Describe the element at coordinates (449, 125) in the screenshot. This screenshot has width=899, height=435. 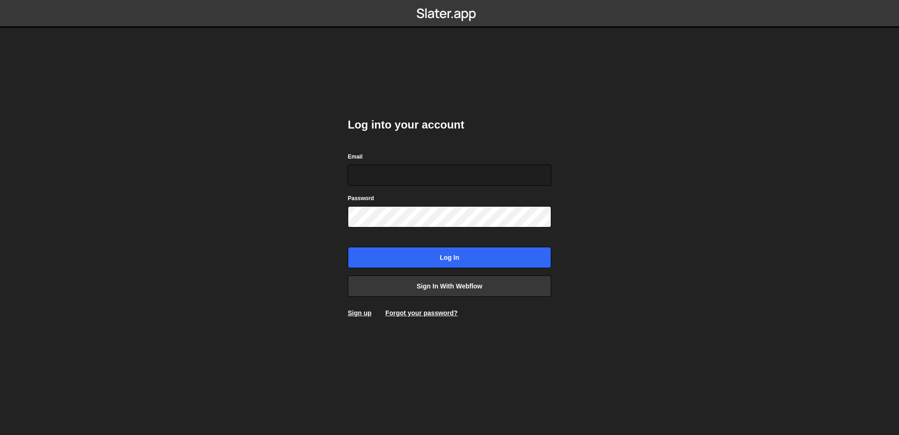
I see `h2: Log into your account` at that location.